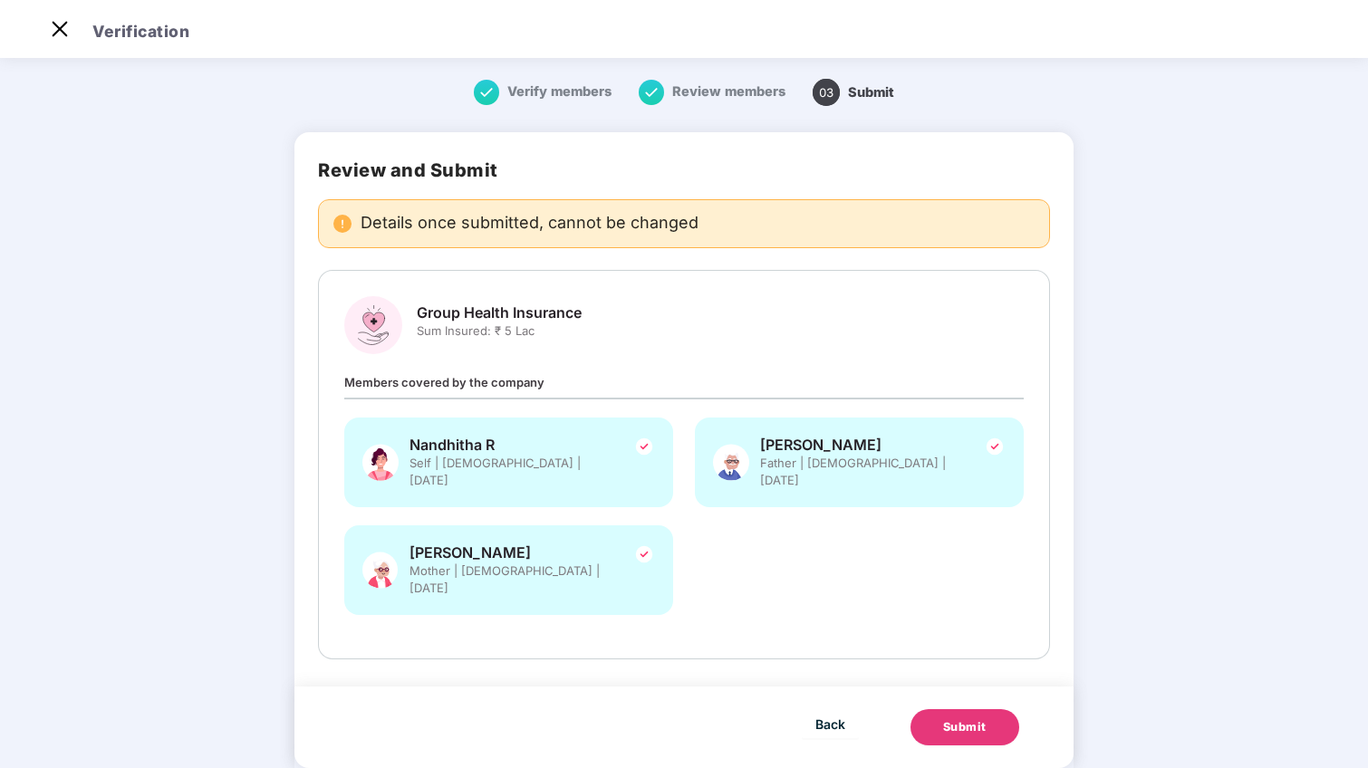 The width and height of the screenshot is (1368, 768). Describe the element at coordinates (499, 331) in the screenshot. I see `span: Sum Insured: ₹ 5 Lac` at that location.